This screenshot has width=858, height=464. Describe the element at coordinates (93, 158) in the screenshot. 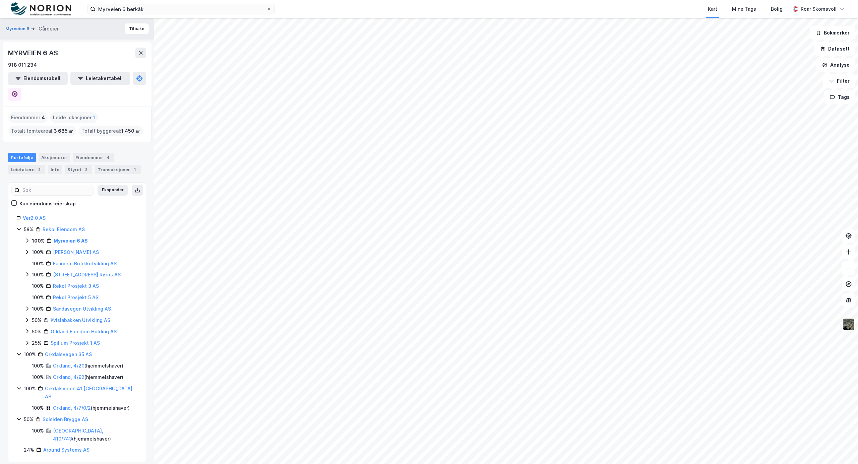

I see `div: Eiendommer` at that location.